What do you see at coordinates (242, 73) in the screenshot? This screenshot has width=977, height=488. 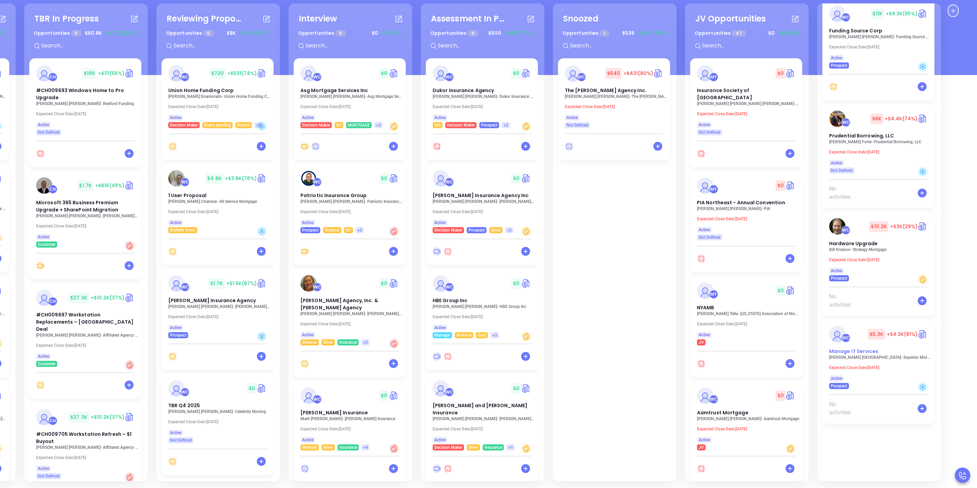 I see `span: +$531 (74%)` at bounding box center [242, 73].